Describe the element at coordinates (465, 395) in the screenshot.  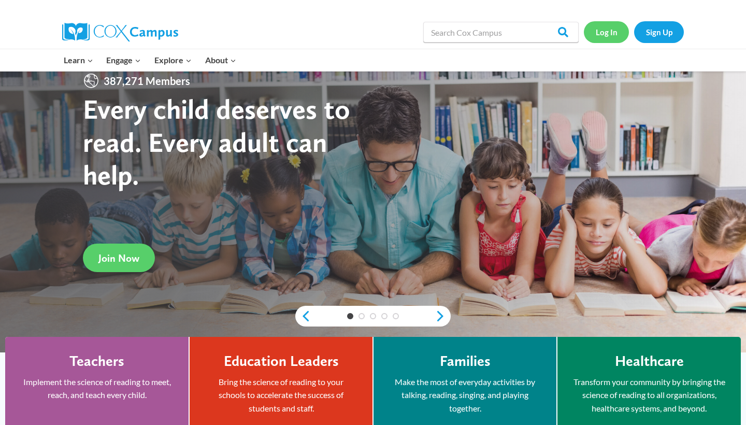
I see `p: Make the most of everyday activities by talking, reading, singing, and playing together.` at that location.